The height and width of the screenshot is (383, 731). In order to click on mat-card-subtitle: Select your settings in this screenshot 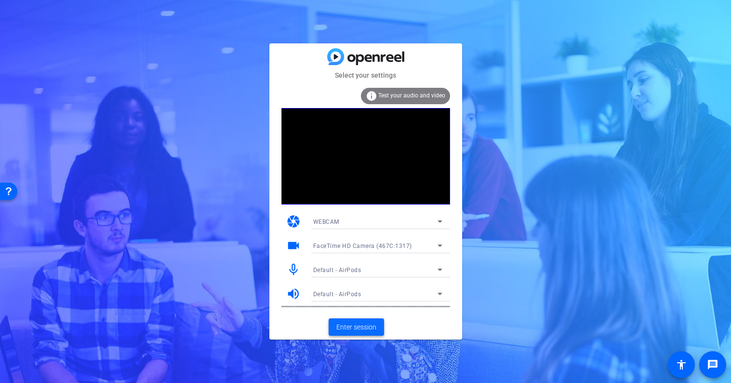, I will do `click(366, 75)`.